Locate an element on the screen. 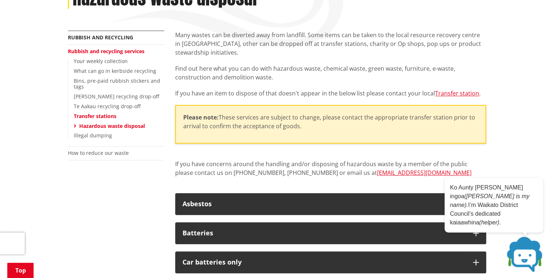 The width and height of the screenshot is (554, 278). div: Asbestos is located at coordinates (324, 204).